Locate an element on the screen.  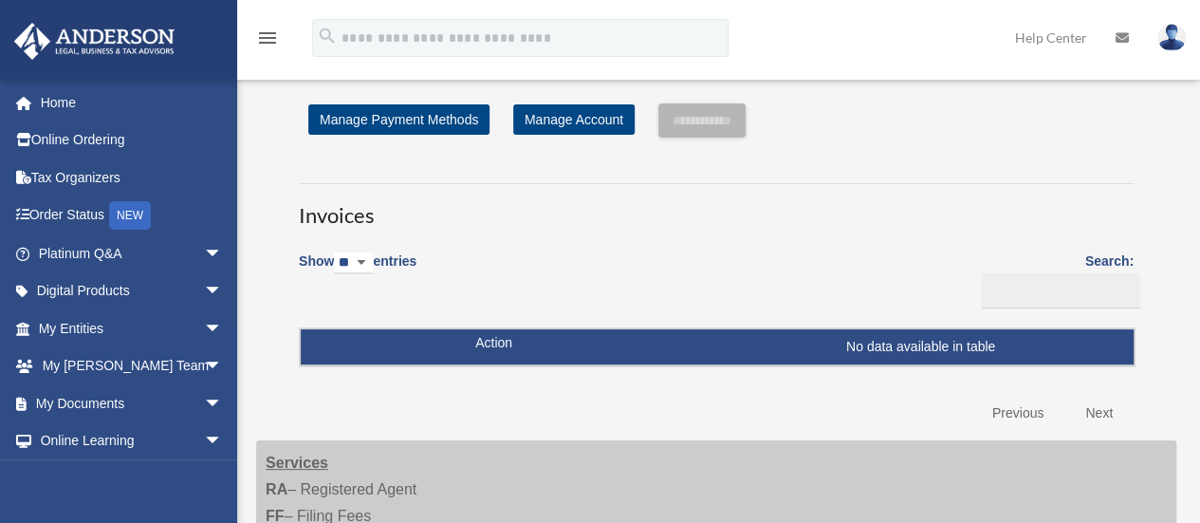
label: Show entries is located at coordinates (358, 271).